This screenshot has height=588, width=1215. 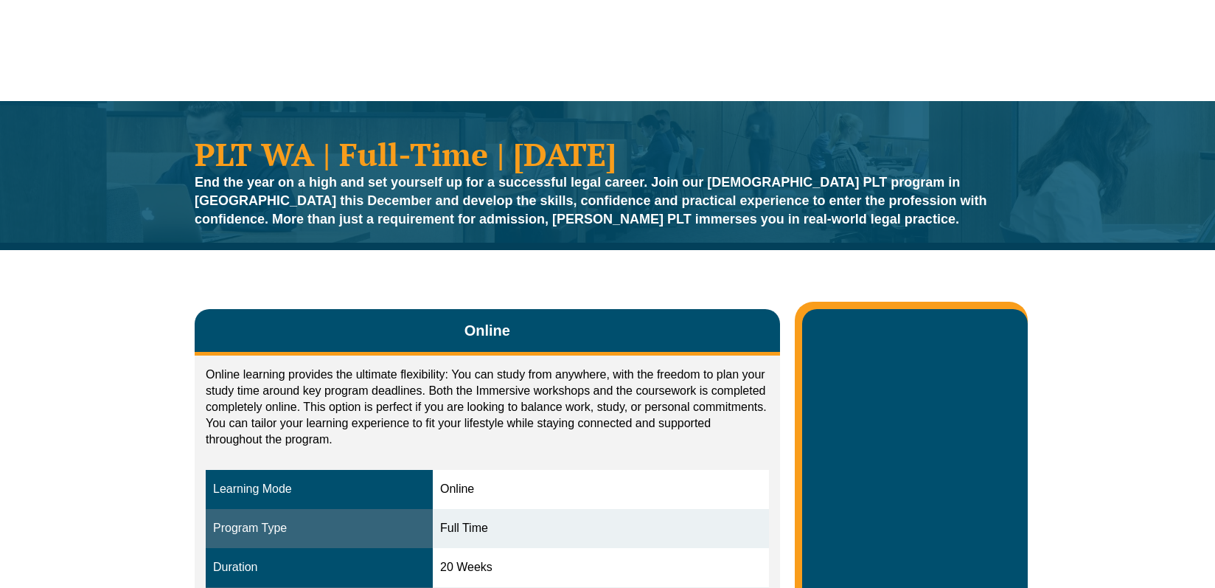 What do you see at coordinates (487, 407) in the screenshot?
I see `p: Online learning provides the ultimate flexibility: You can study from anywhere, with the freedom ...` at bounding box center [487, 407].